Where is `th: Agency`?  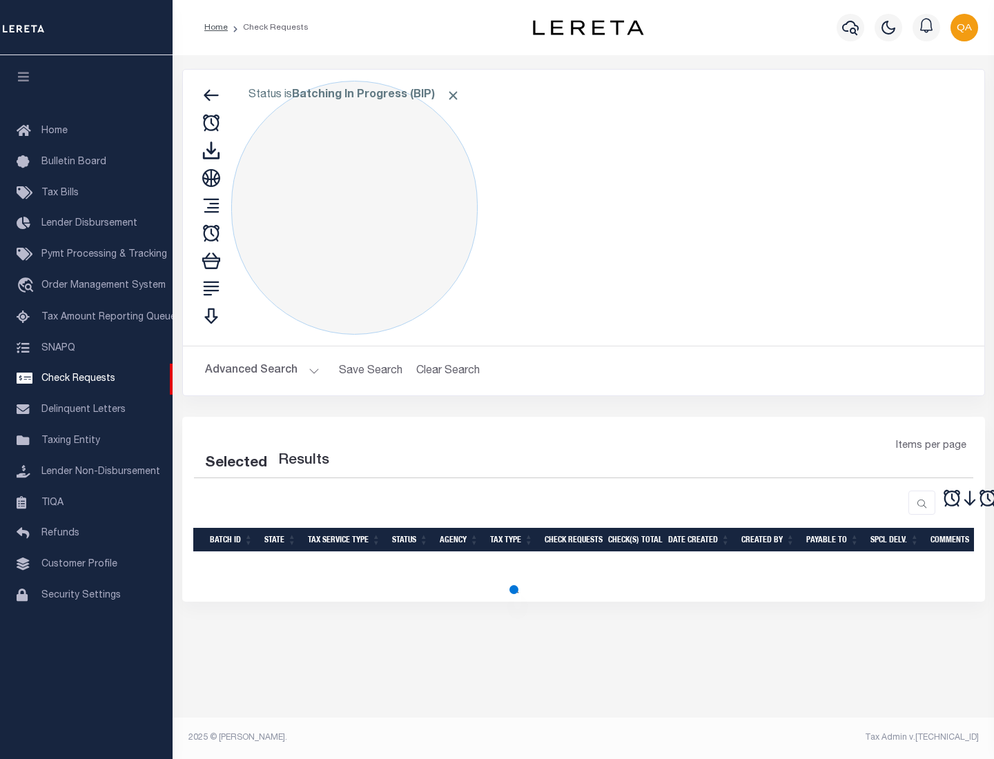 th: Agency is located at coordinates (459, 540).